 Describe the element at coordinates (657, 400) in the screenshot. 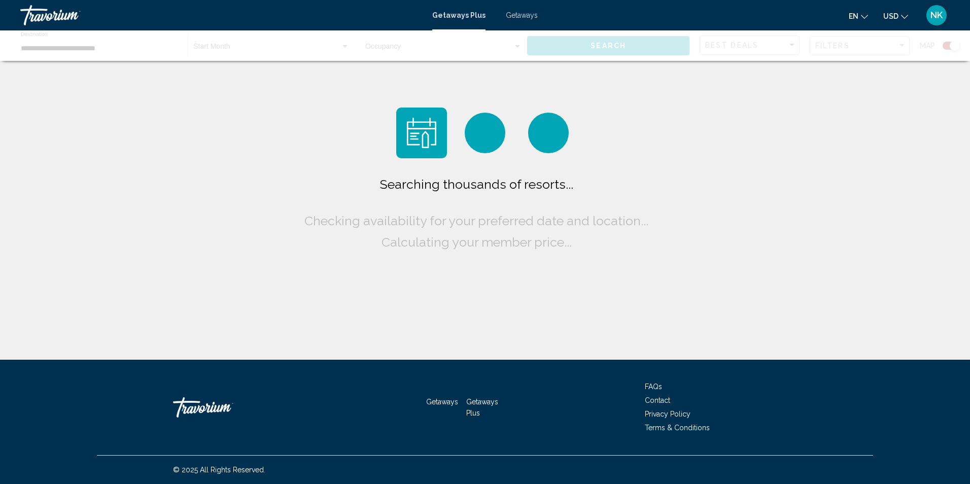

I see `span: Contact` at that location.